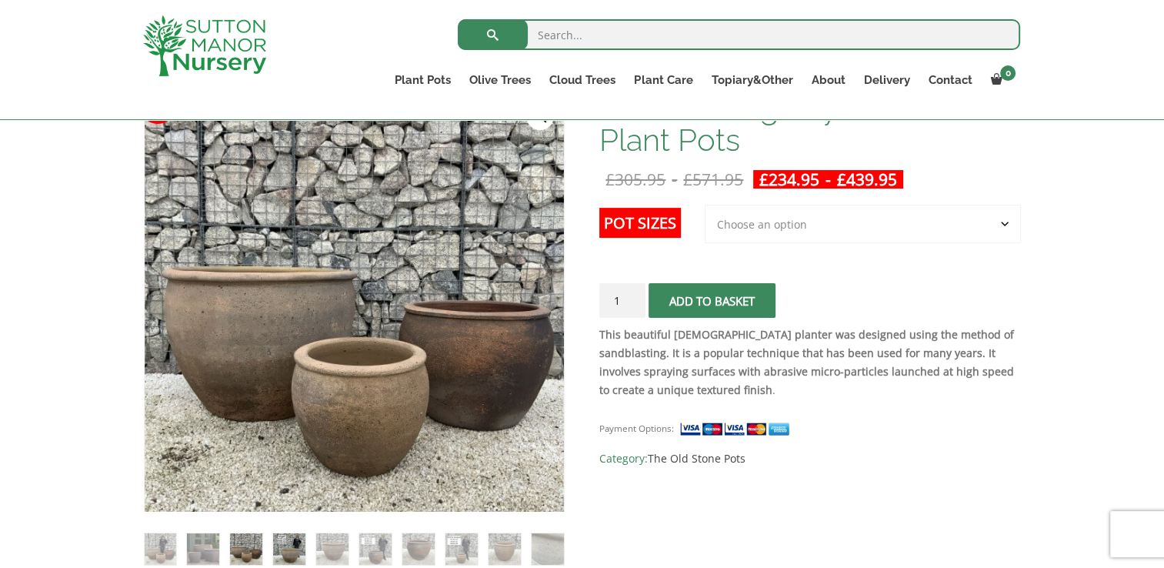  Describe the element at coordinates (949, 80) in the screenshot. I see `a: Contact` at that location.